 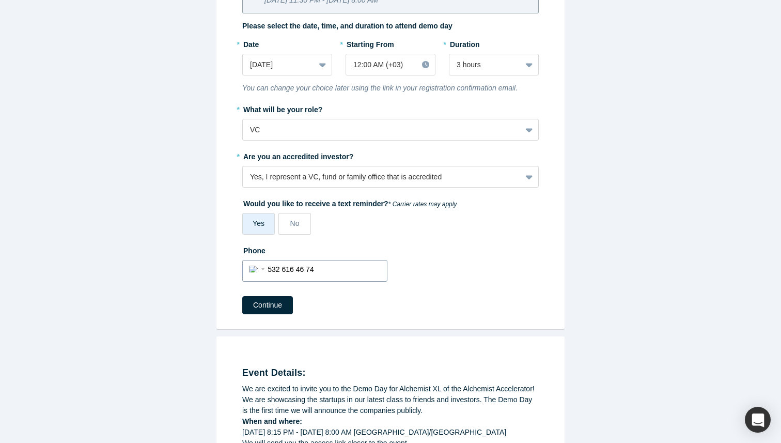 What do you see at coordinates (390, 405) in the screenshot?
I see `div: We are showcasing the startups in our latest class to friends and investors. The Demo Day is the ...` at bounding box center [390, 405].